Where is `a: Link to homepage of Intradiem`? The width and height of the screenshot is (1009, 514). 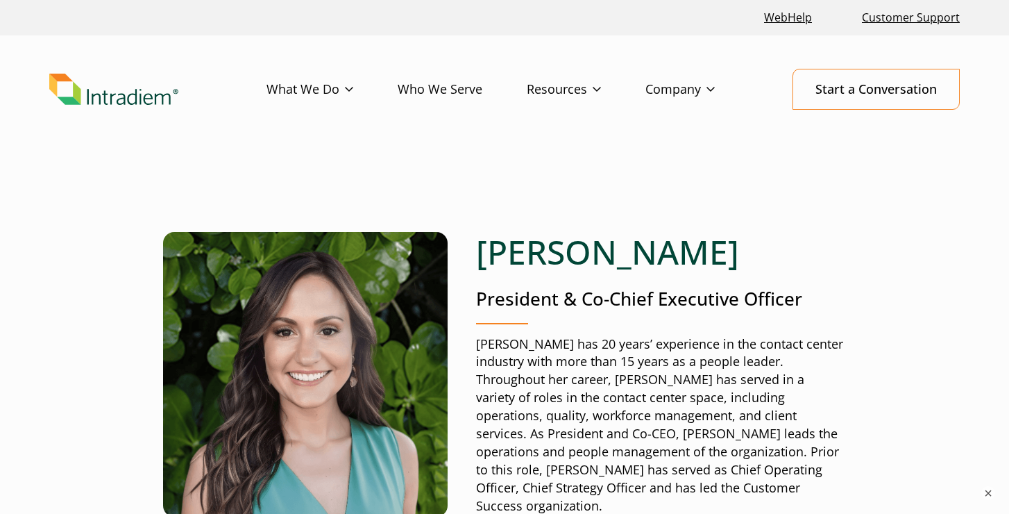 a: Link to homepage of Intradiem is located at coordinates (158, 90).